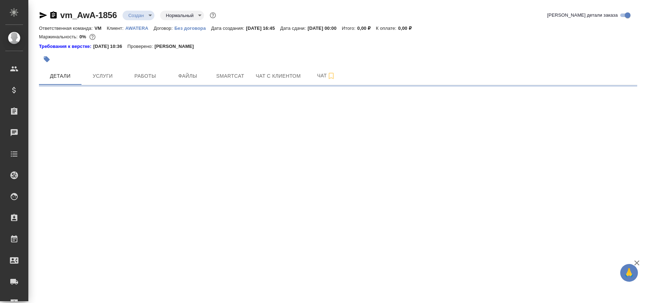 Image resolution: width=645 pixels, height=303 pixels. What do you see at coordinates (193, 28) in the screenshot?
I see `p: Без договора` at bounding box center [193, 28].